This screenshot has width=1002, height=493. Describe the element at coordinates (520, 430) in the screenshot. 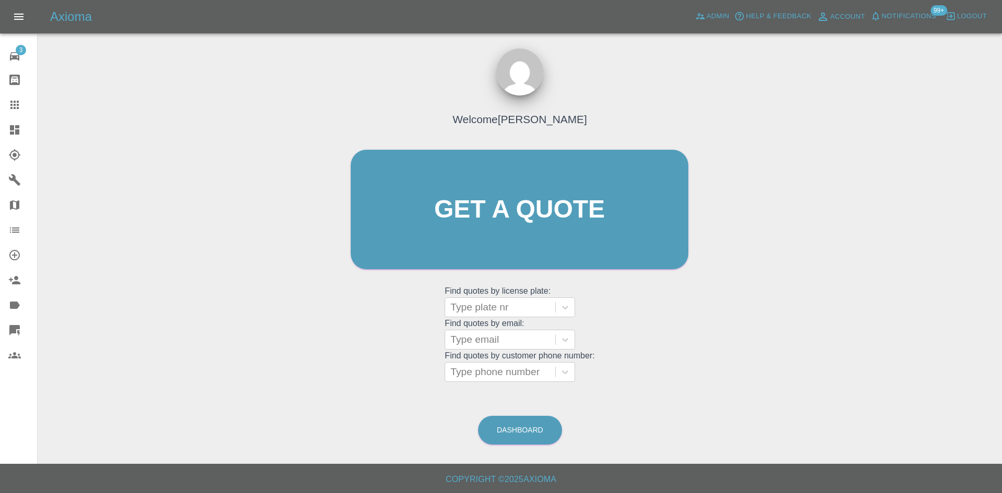

I see `a: Dashboard` at that location.